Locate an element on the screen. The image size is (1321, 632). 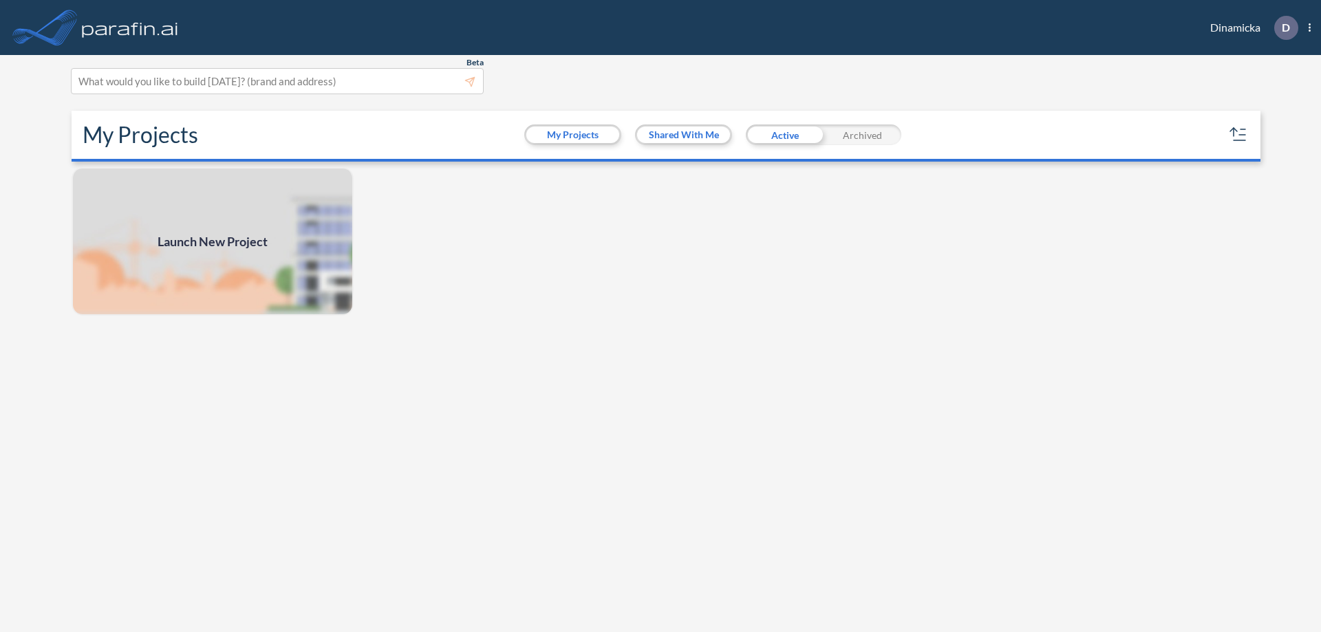
a: Launch New Project is located at coordinates (213, 241).